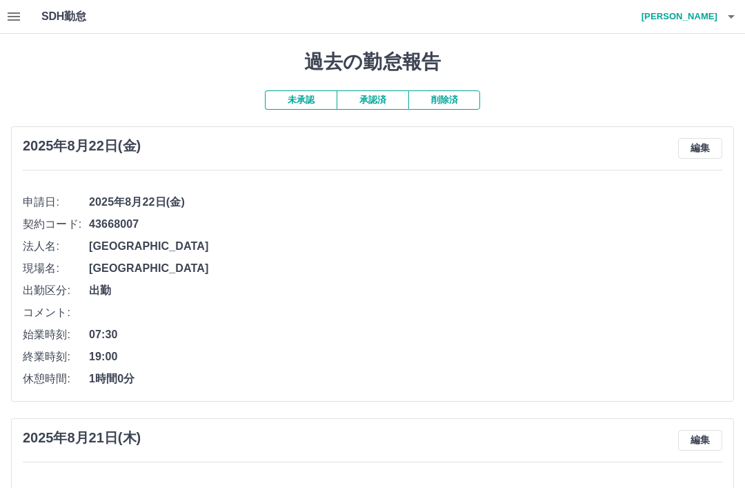  What do you see at coordinates (81, 146) in the screenshot?
I see `h3: 2025年8月22日(金)` at bounding box center [81, 146].